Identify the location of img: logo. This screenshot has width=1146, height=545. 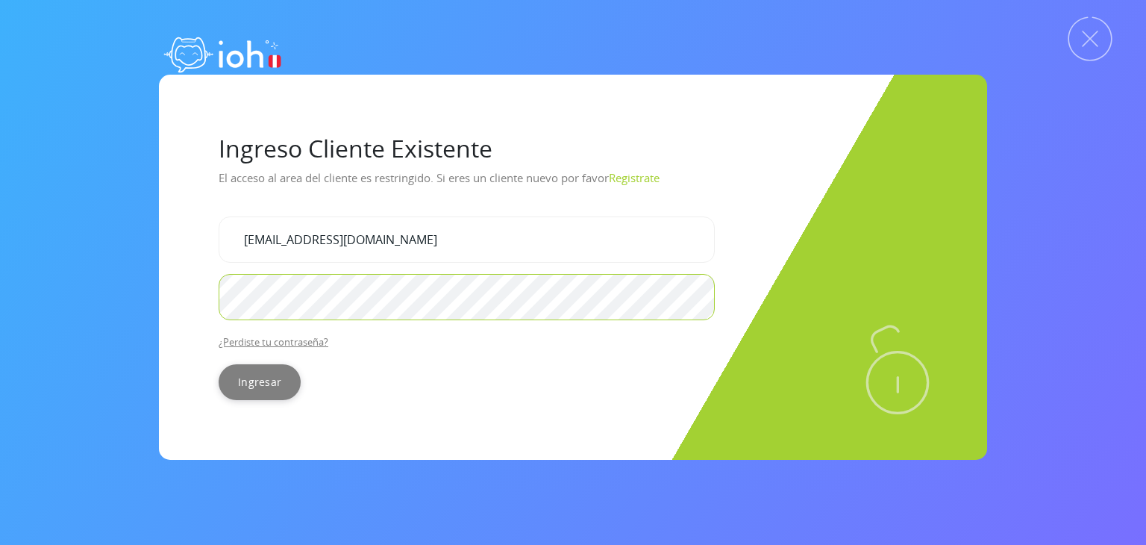
(222, 52).